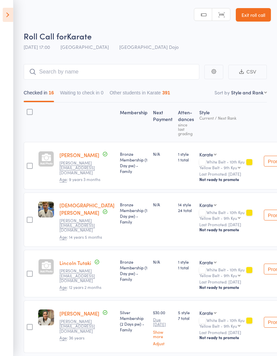 The image size is (277, 356). What do you see at coordinates (72, 338) in the screenshot?
I see `span: : 36 years` at bounding box center [72, 338].